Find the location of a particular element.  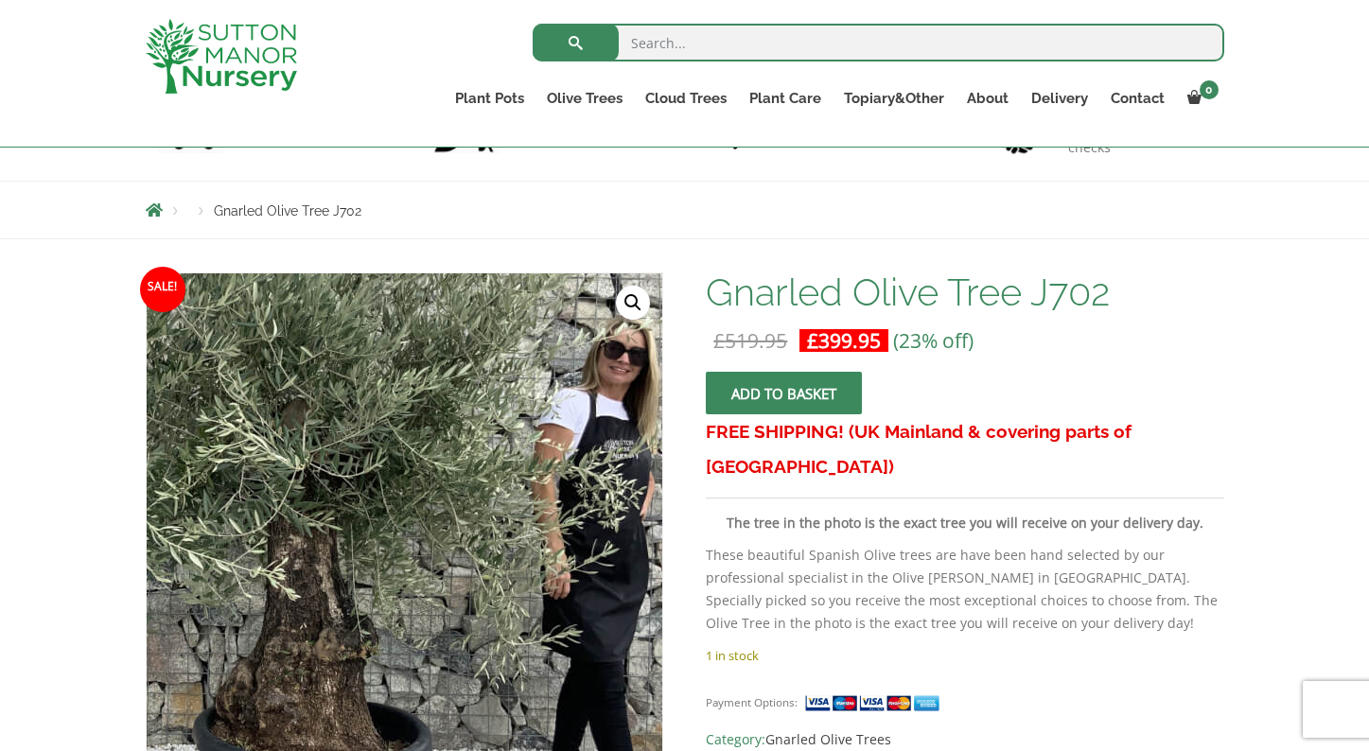

input: Search... is located at coordinates (878, 43).